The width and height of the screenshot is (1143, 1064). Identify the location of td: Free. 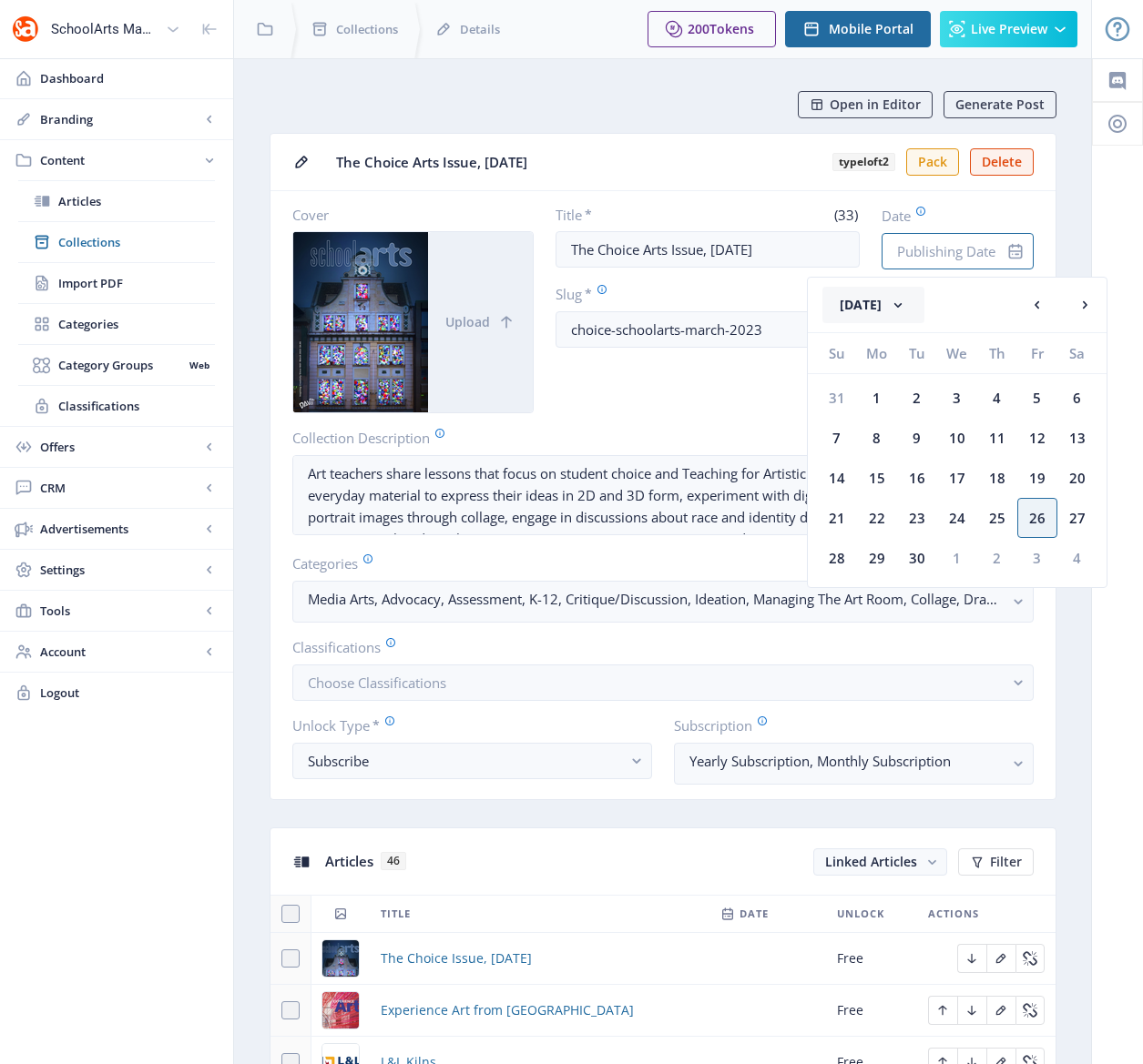
(871, 1010).